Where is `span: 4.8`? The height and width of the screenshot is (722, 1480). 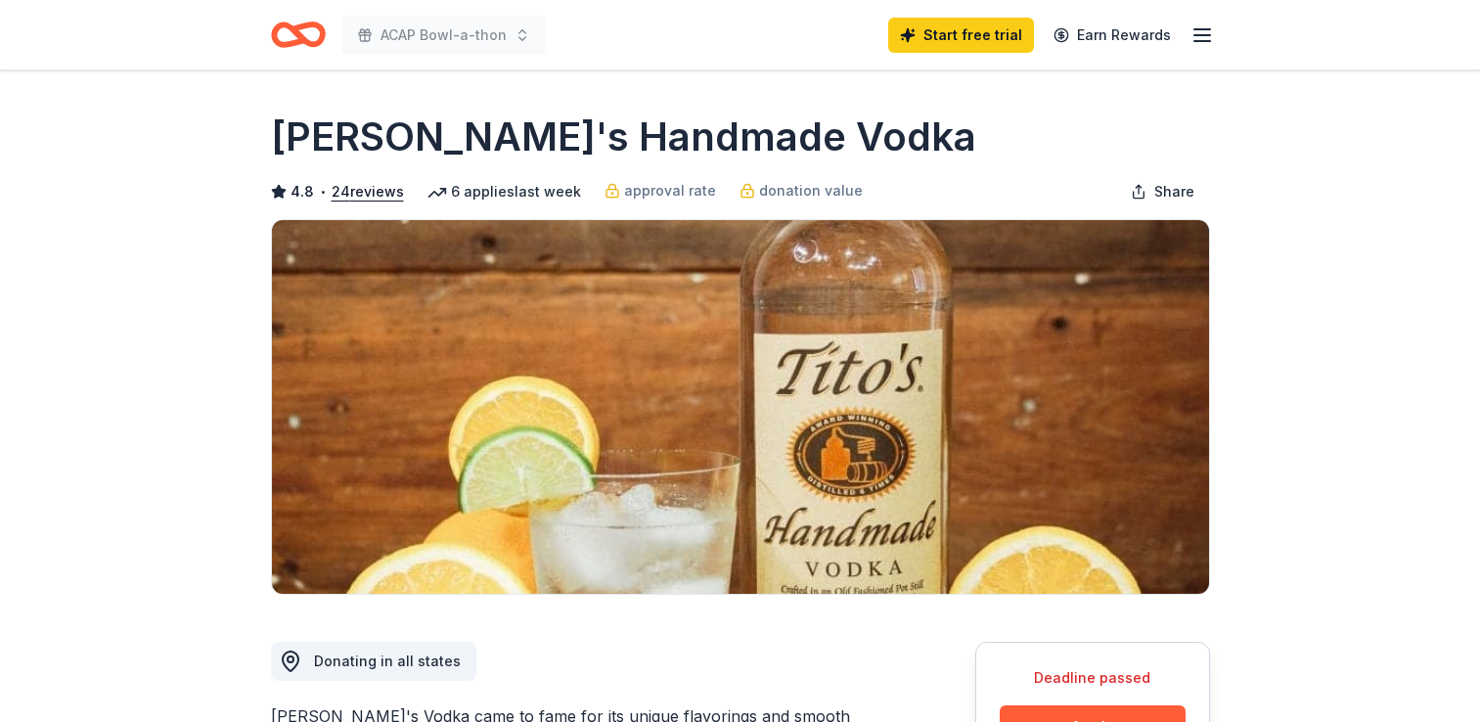 span: 4.8 is located at coordinates (302, 192).